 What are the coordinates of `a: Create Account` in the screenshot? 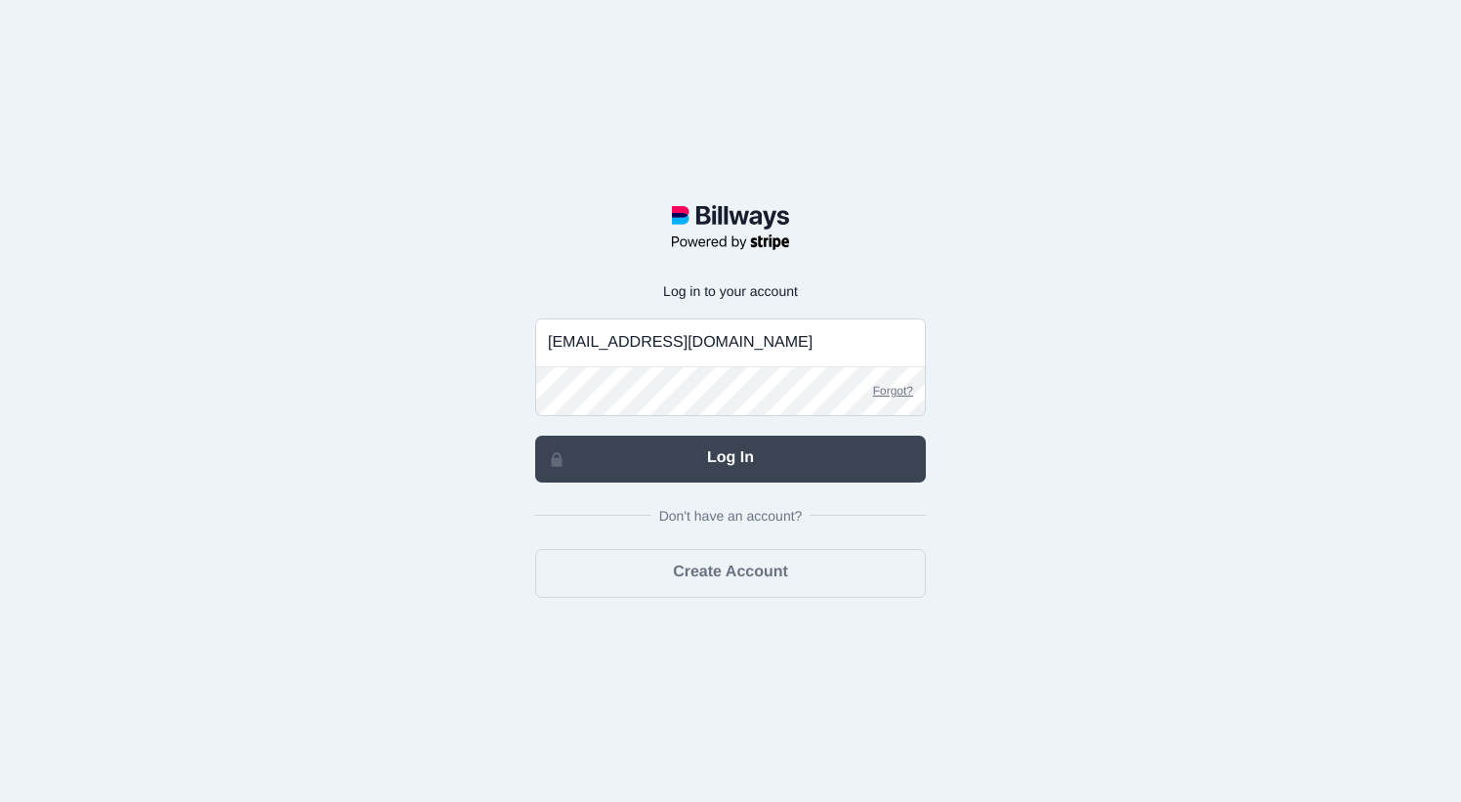 It's located at (731, 573).